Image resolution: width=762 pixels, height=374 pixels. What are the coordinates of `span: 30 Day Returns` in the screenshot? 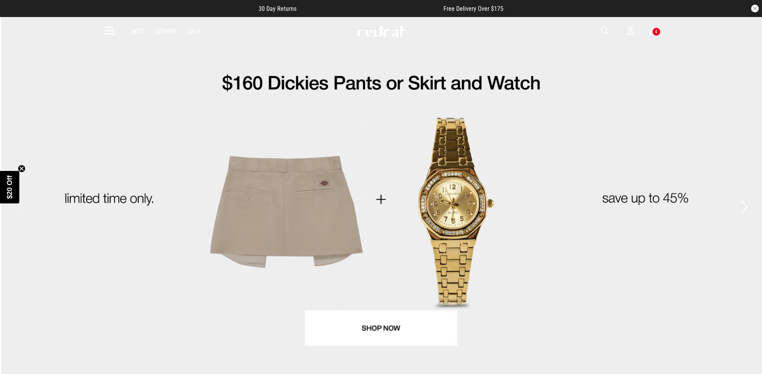 It's located at (278, 9).